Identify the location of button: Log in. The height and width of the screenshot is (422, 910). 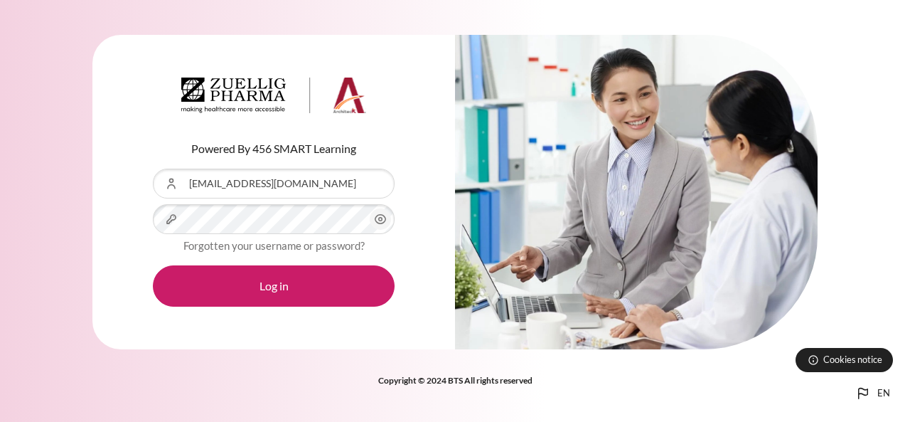
(274, 286).